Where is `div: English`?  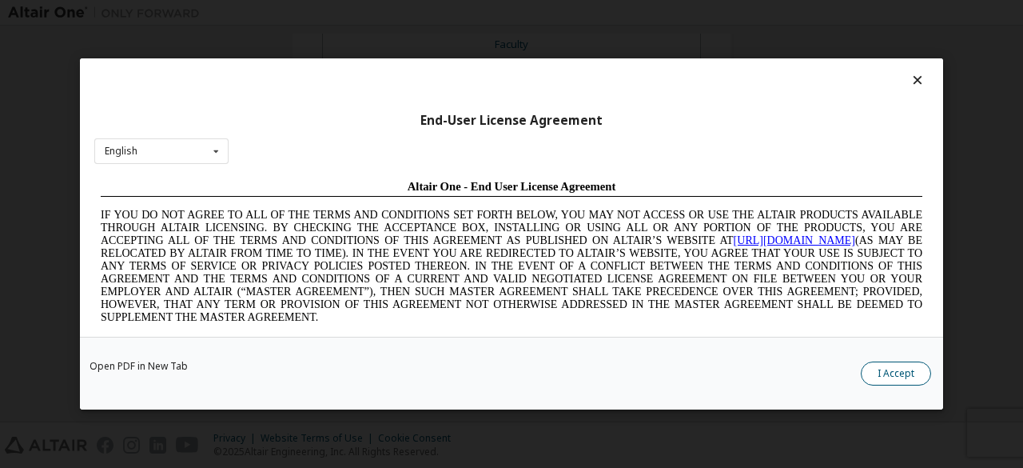
div: English is located at coordinates (121, 151).